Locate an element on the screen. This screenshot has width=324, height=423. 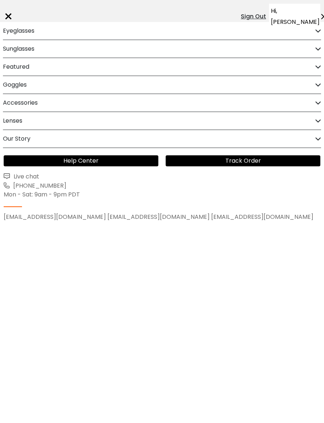
h2: Lenses is located at coordinates (12, 121).